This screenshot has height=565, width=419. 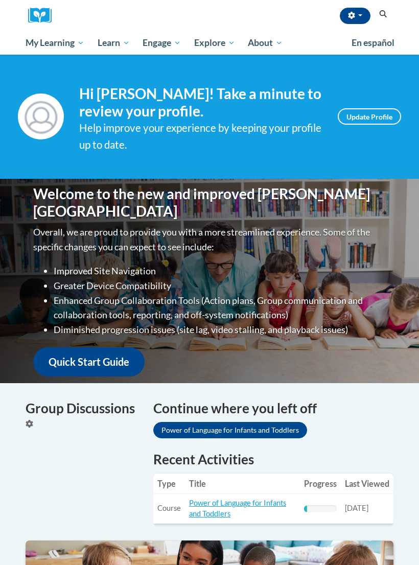 I want to click on li: Diminished progression issues (site lag, video stalling, and playback issues), so click(x=220, y=330).